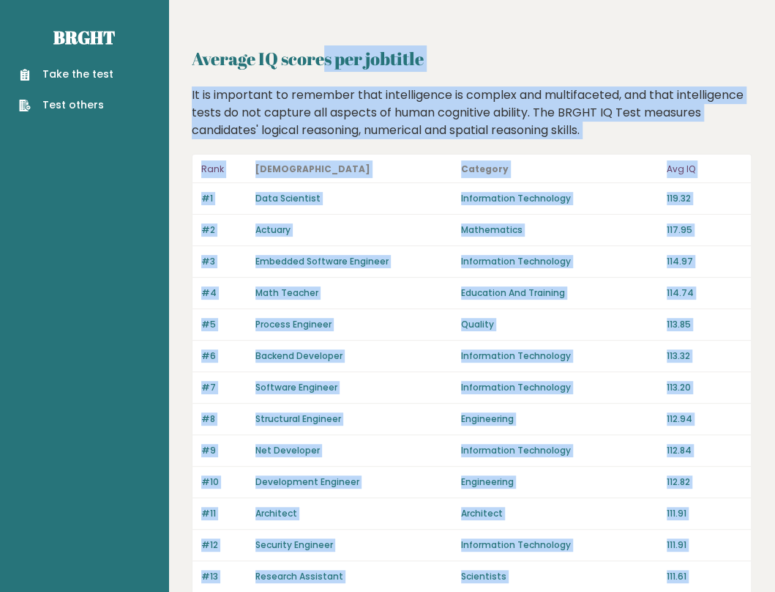 Image resolution: width=775 pixels, height=592 pixels. I want to click on a: Architect, so click(276, 512).